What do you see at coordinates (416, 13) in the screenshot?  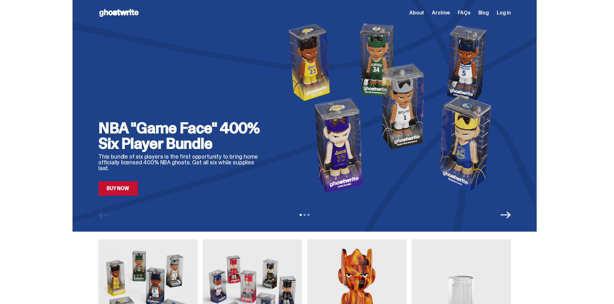 I see `span: About` at bounding box center [416, 13].